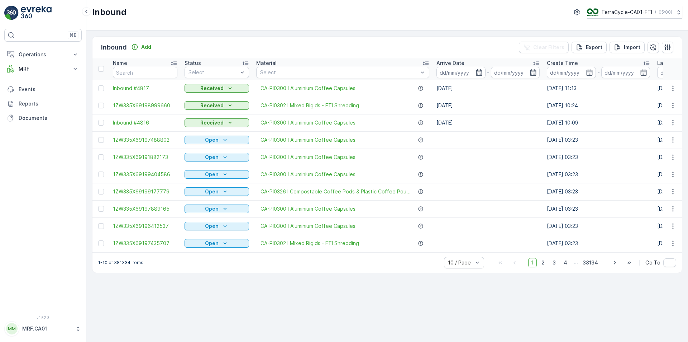  What do you see at coordinates (217, 88) in the screenshot?
I see `button: Received` at bounding box center [217, 88].